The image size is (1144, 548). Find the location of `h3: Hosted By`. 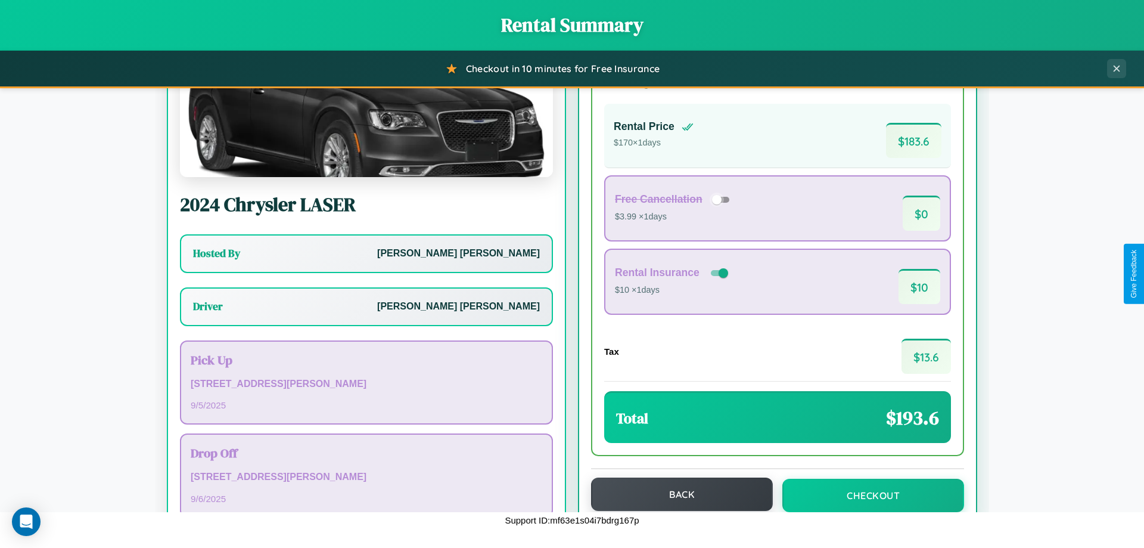

h3: Hosted By is located at coordinates (216, 253).